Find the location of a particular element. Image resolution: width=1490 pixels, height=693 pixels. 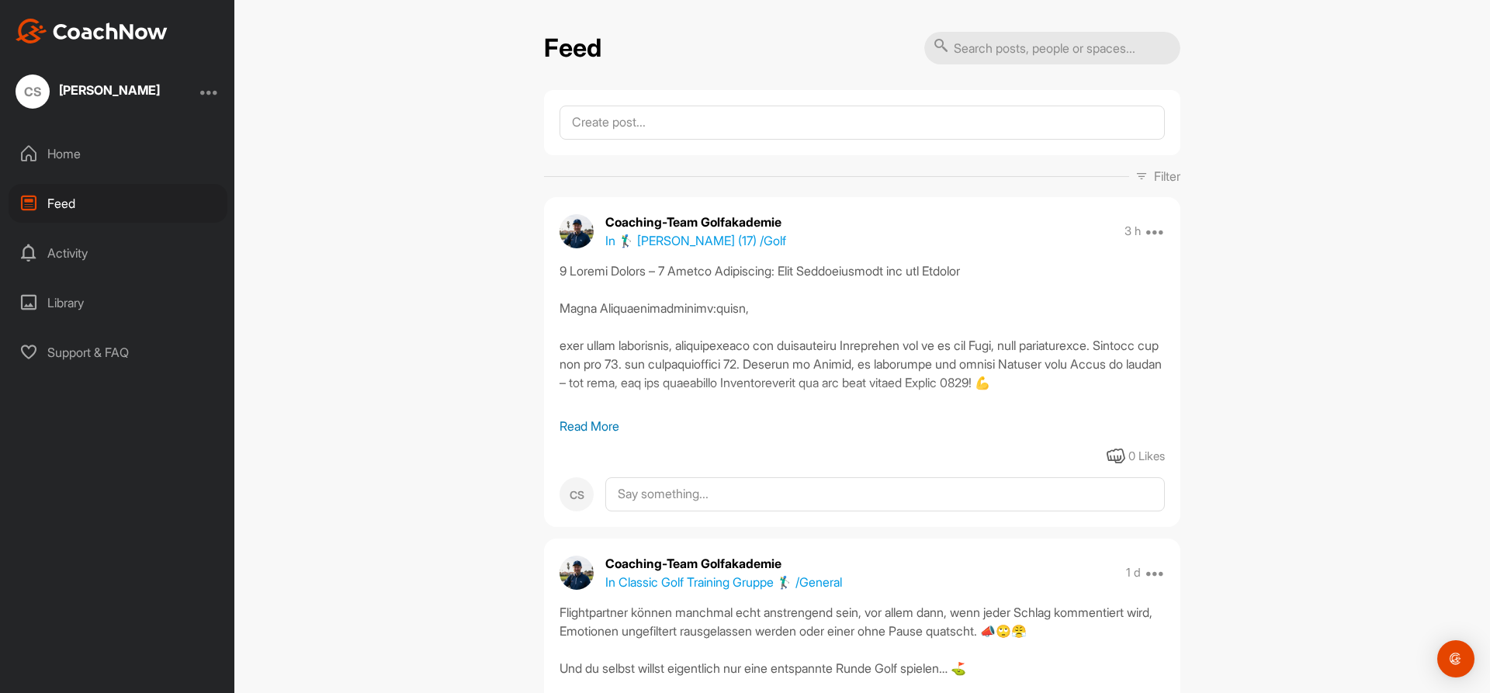

p: In Classic Golf Training Gruppe 🏌️‍♂️ / General is located at coordinates (723, 582).